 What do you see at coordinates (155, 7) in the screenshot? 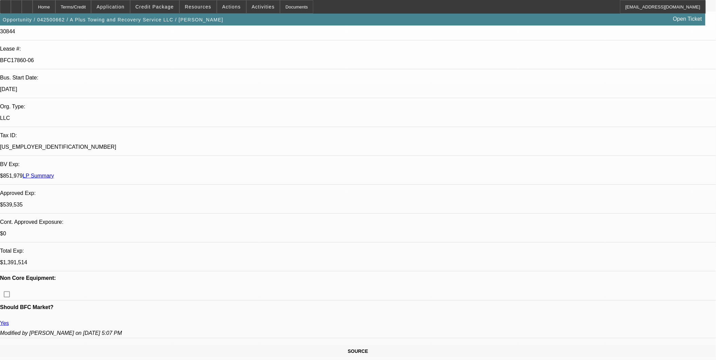
I see `button: Credit Package` at bounding box center [155, 7].